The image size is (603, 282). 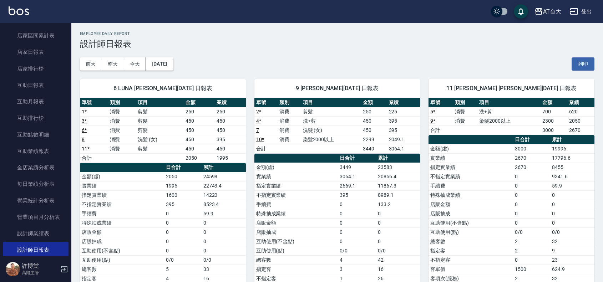 I want to click on td: 互助使用(不含點), so click(x=470, y=223).